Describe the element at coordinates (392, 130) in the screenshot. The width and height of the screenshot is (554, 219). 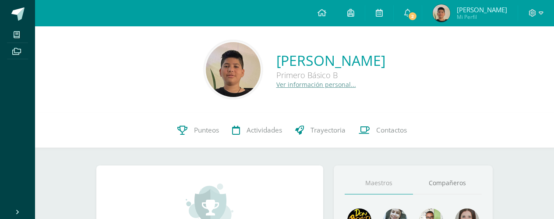
I see `span: Contactos` at that location.